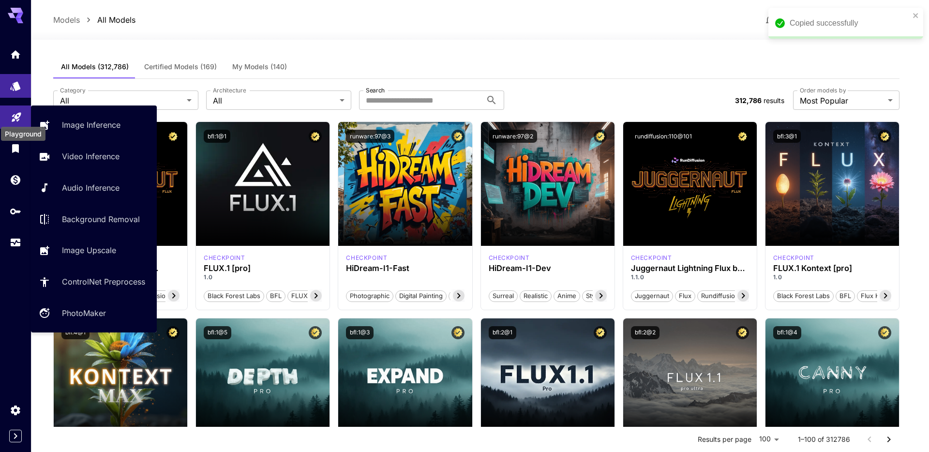 Image resolution: width=929 pixels, height=452 pixels. What do you see at coordinates (787, 136) in the screenshot?
I see `button: bfl:3@1` at bounding box center [787, 136].